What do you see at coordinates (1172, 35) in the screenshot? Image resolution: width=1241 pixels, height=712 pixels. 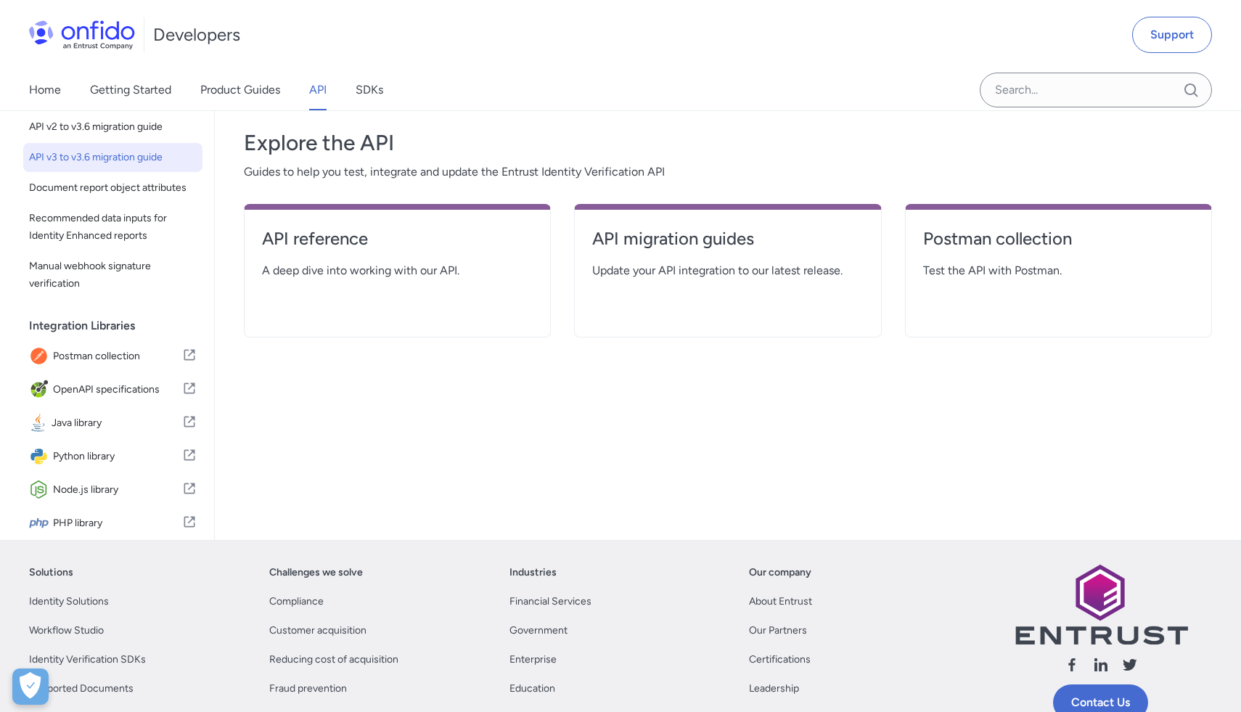 I see `a: Support` at bounding box center [1172, 35].